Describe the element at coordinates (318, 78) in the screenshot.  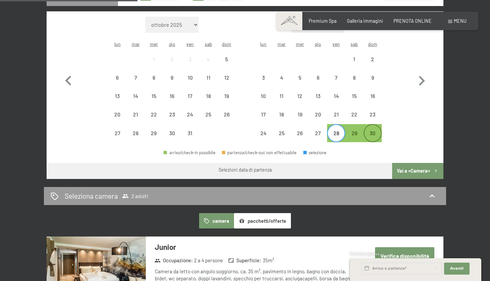
I see `div: Thu Nov 06 2025` at that location.